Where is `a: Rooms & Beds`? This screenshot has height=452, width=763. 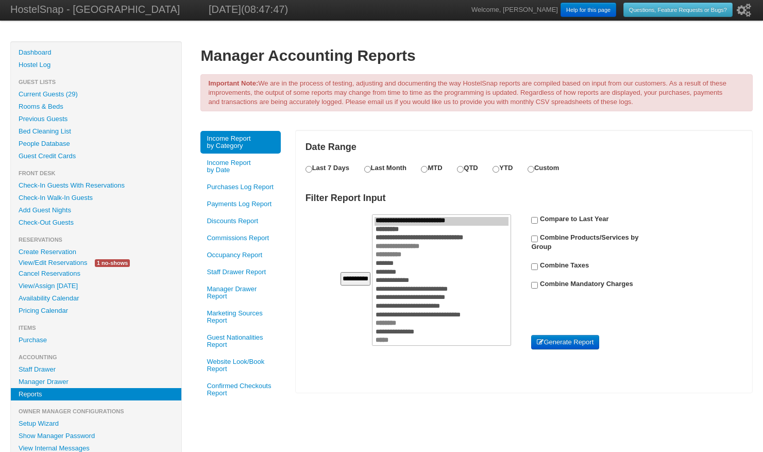 a: Rooms & Beds is located at coordinates (96, 107).